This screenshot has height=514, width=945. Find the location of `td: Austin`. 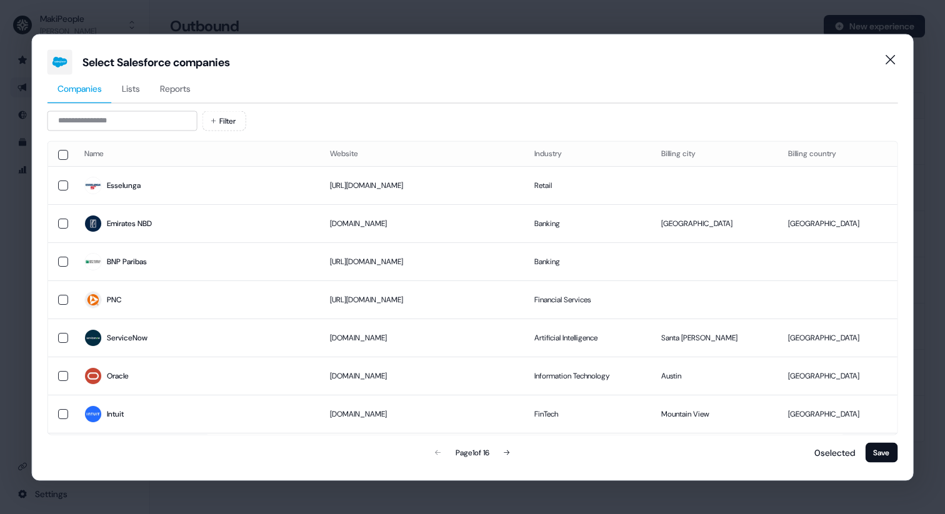

td: Austin is located at coordinates (714, 376).